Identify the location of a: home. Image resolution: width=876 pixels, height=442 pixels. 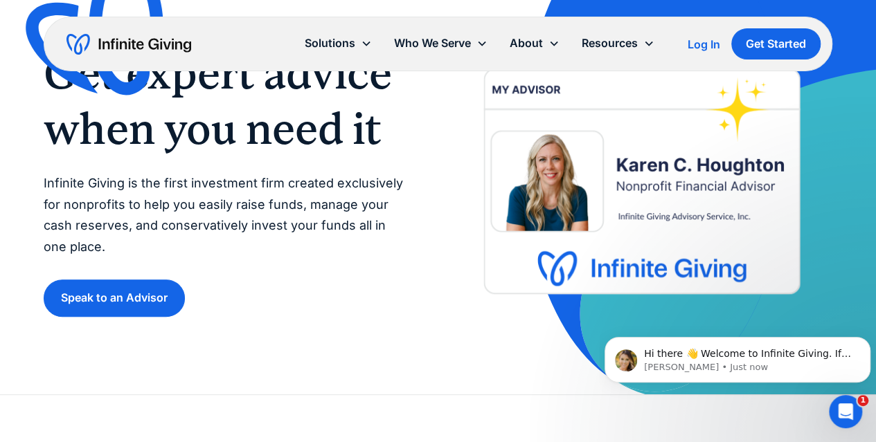
(129, 44).